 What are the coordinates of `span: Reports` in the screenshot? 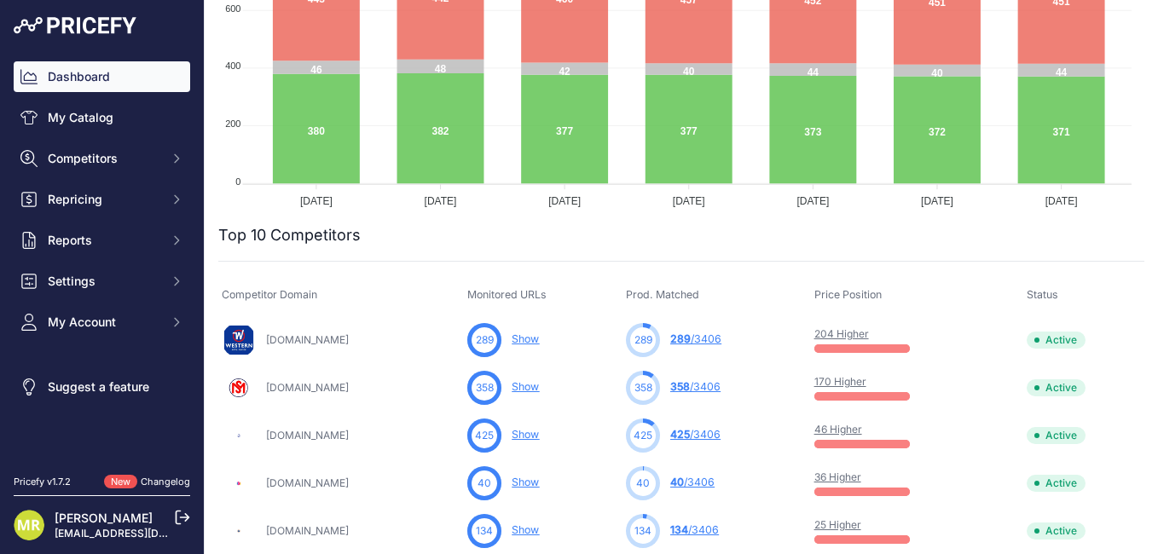 It's located at (103, 240).